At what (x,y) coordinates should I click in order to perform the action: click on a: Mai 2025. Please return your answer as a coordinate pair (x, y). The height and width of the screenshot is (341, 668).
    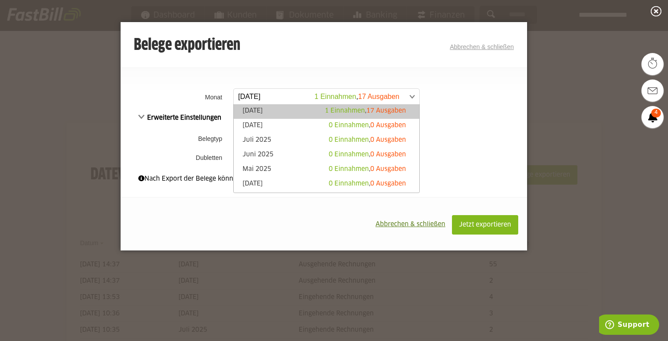
    Looking at the image, I should click on (327, 170).